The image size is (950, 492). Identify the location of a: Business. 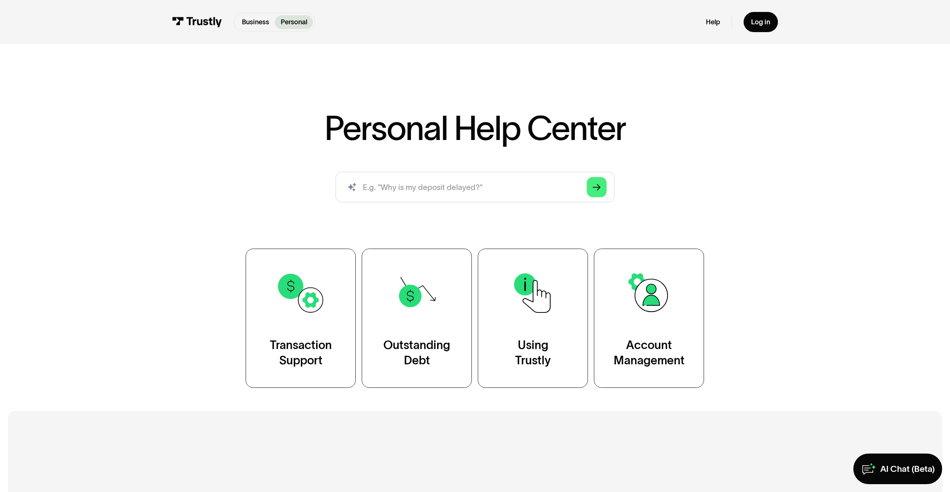
(255, 22).